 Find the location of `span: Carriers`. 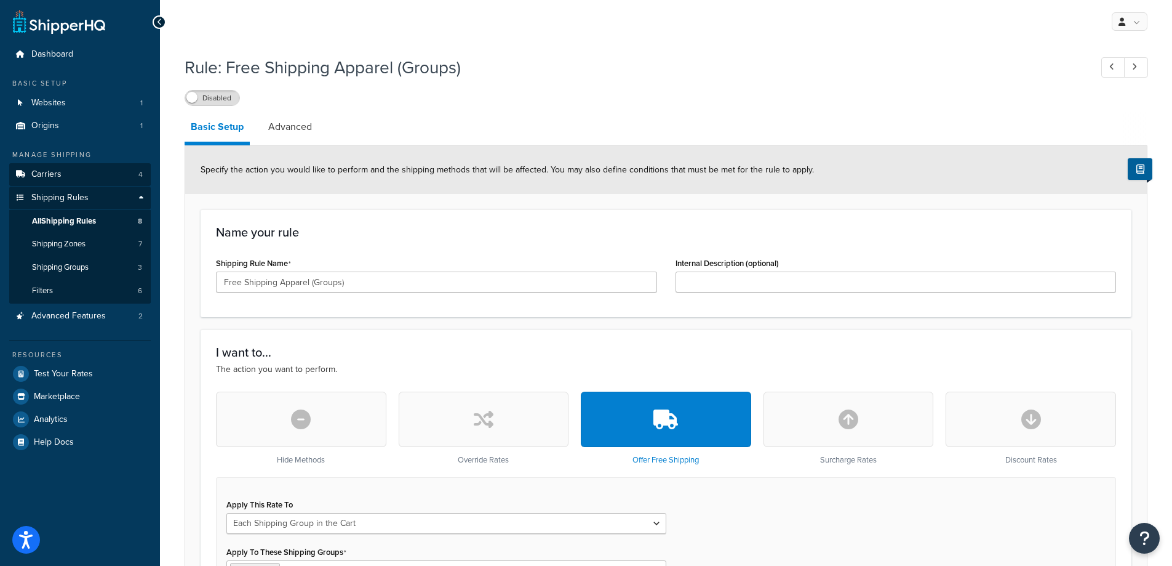

span: Carriers is located at coordinates (46, 174).